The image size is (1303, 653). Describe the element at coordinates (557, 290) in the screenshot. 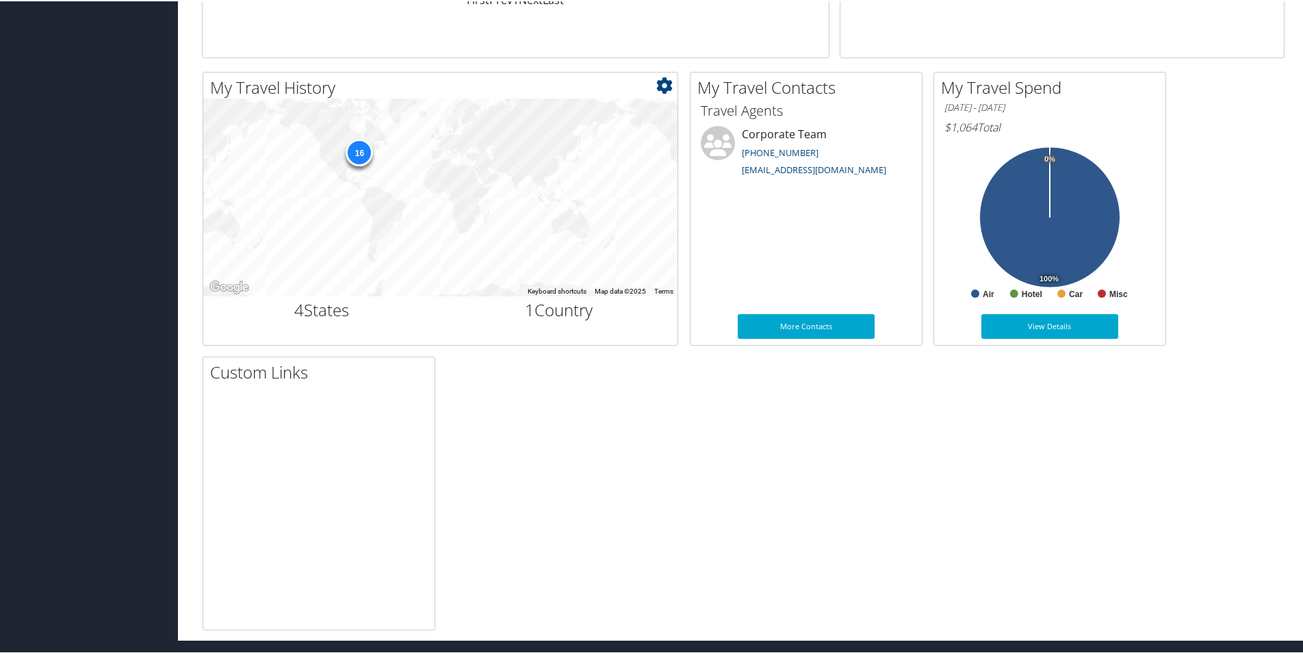

I see `button: Keyboard shortcuts` at that location.